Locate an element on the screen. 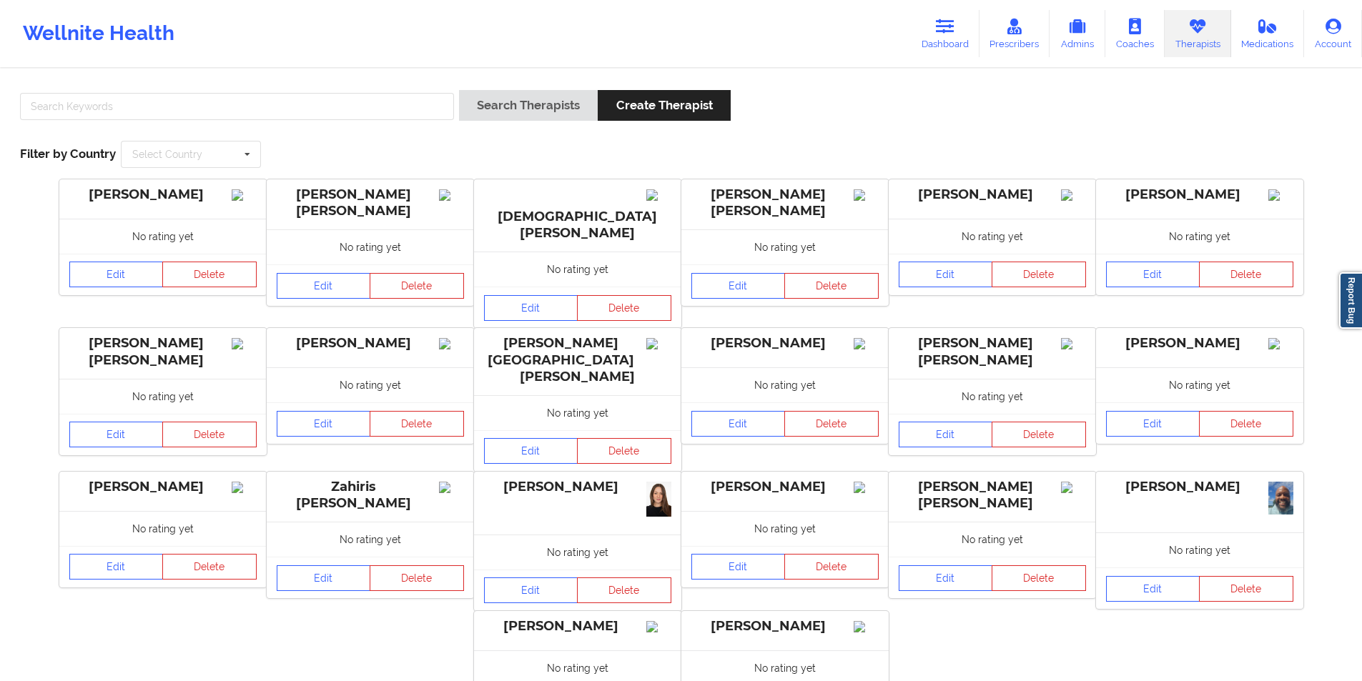  img: c26608d4-4d96-485a-8c0e-bf9c7cdf3316_7ae49d96-e177-4711-a0a1-2d8611652d24Foto.jpeg is located at coordinates (658, 499).